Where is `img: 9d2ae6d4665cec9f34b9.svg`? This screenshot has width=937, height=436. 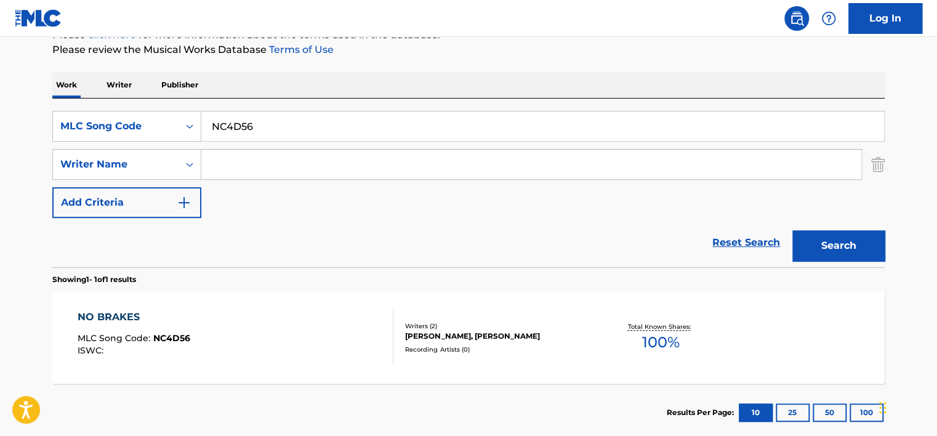
img: 9d2ae6d4665cec9f34b9.svg is located at coordinates (184, 203).